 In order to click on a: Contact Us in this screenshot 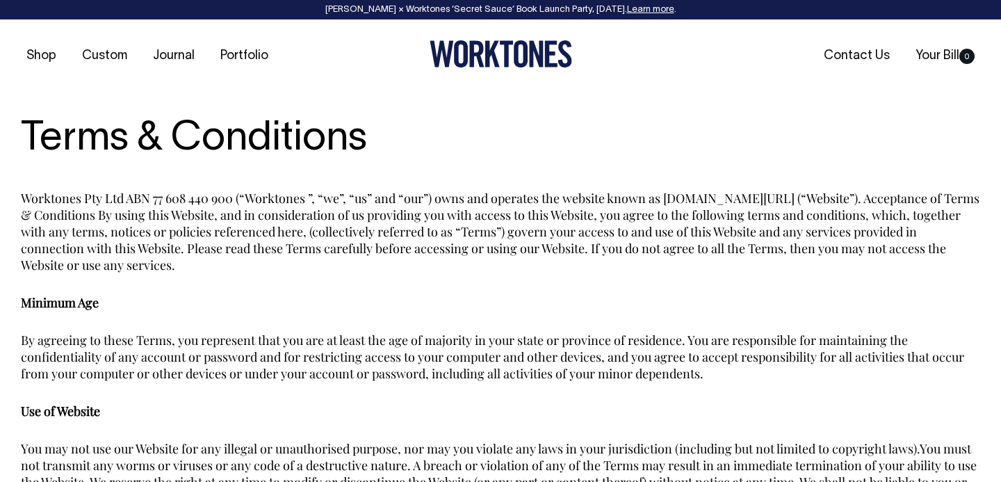, I will do `click(857, 56)`.